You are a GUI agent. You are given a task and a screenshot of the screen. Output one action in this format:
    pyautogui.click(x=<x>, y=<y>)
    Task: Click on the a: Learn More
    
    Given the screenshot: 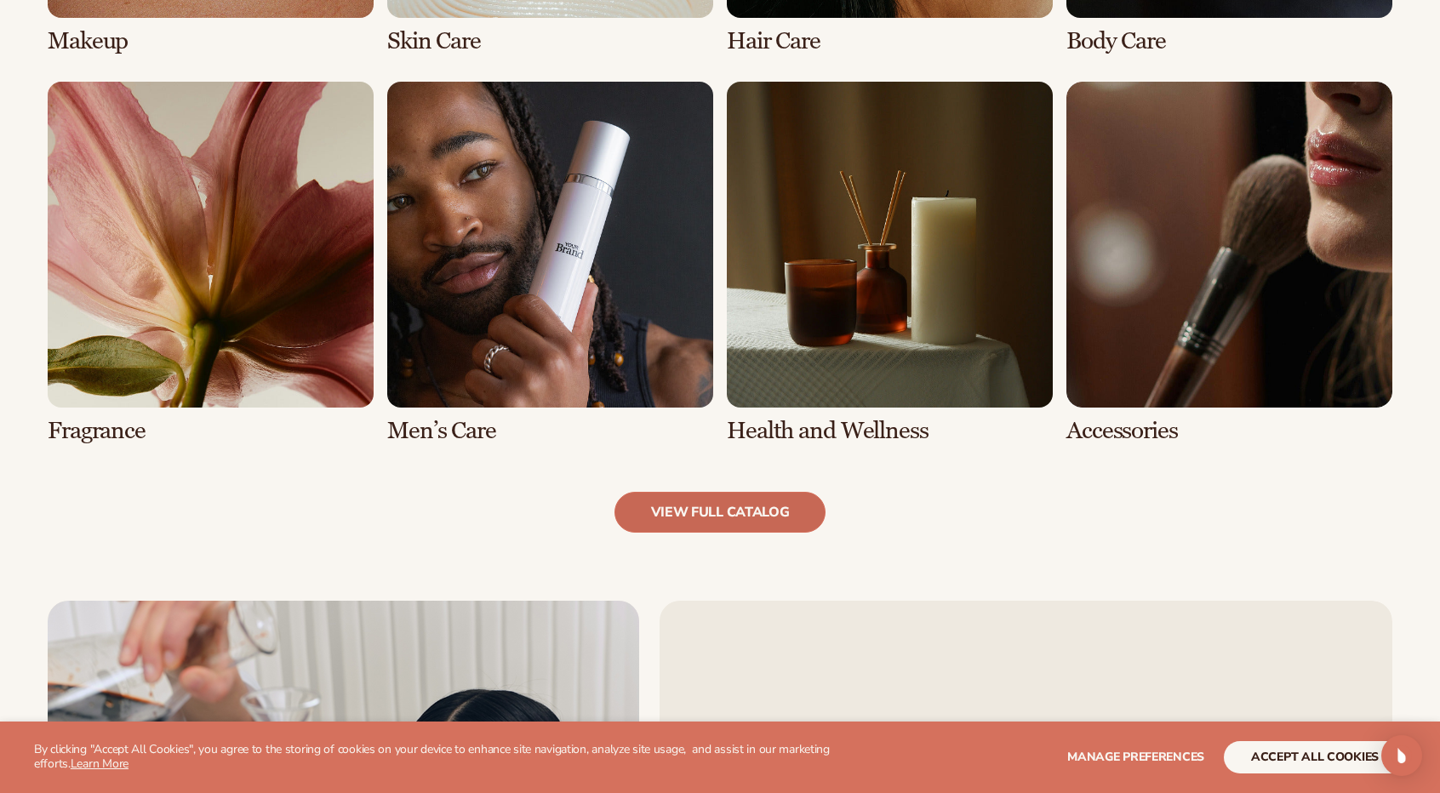 What is the action you would take?
    pyautogui.click(x=100, y=764)
    